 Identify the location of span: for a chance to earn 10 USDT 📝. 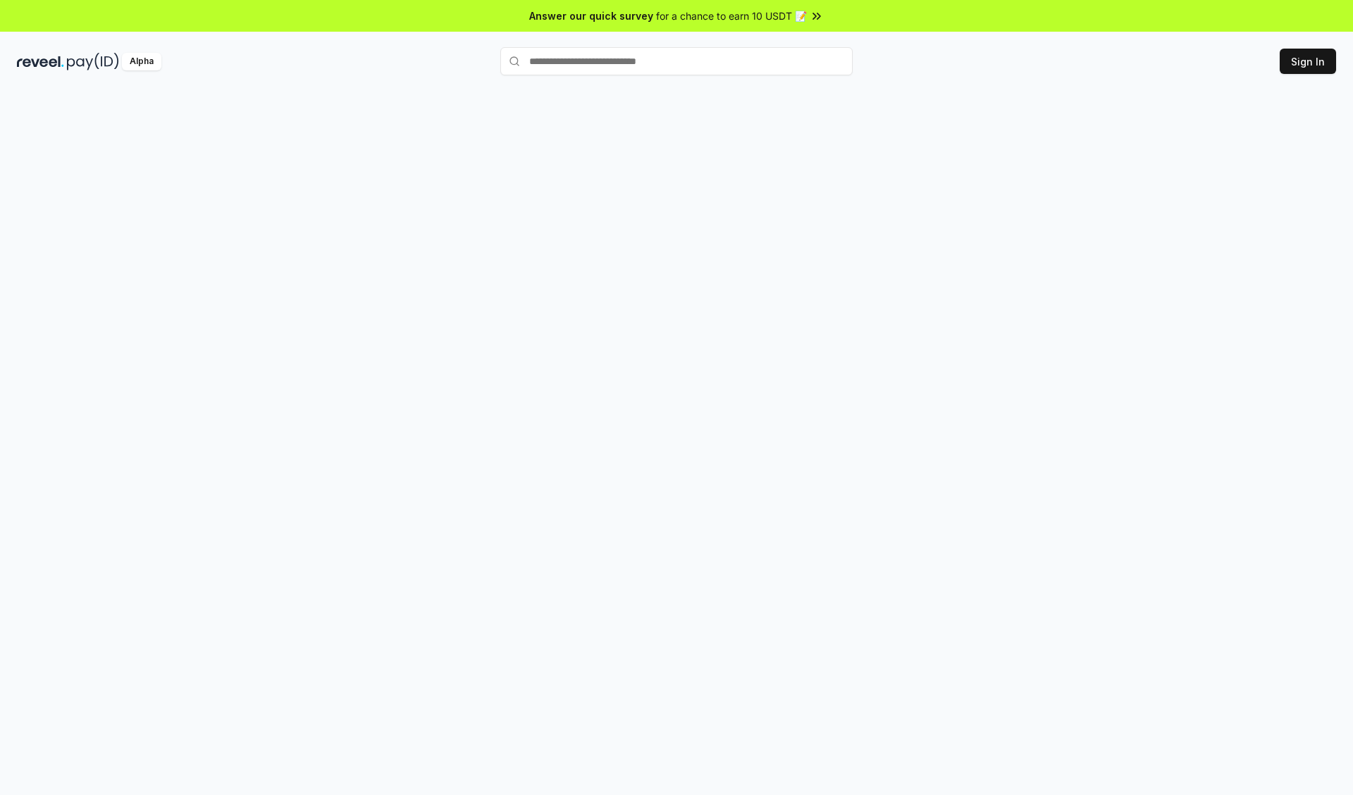
(731, 15).